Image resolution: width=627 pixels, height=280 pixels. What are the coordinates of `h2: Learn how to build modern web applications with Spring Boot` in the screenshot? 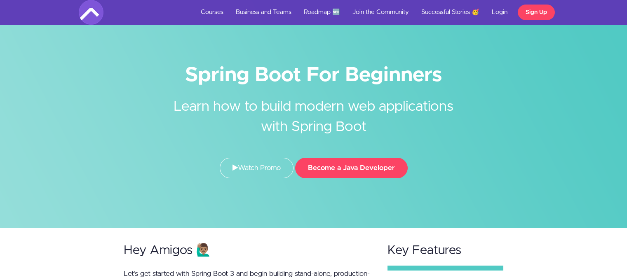 It's located at (314, 111).